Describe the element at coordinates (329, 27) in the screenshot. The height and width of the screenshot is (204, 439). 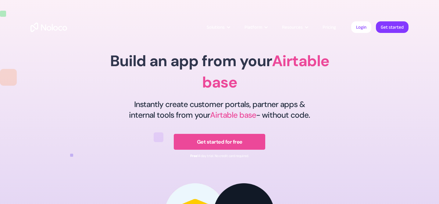
I see `a: Pricing` at that location.